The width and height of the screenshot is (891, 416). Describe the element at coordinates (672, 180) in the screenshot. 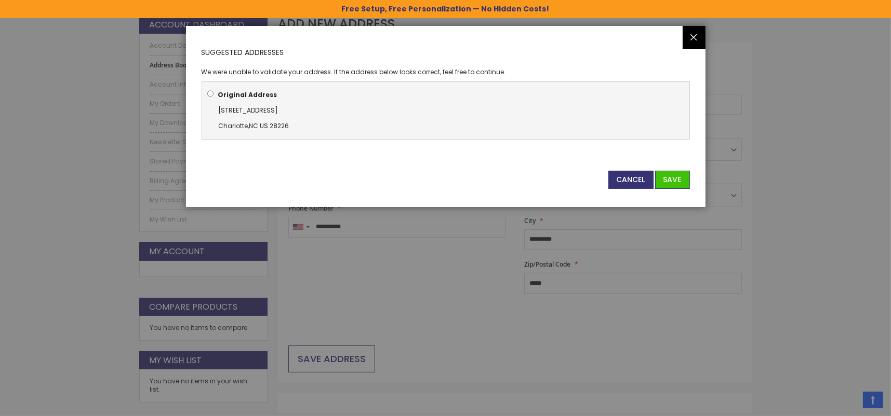

I see `button: Save` at that location.